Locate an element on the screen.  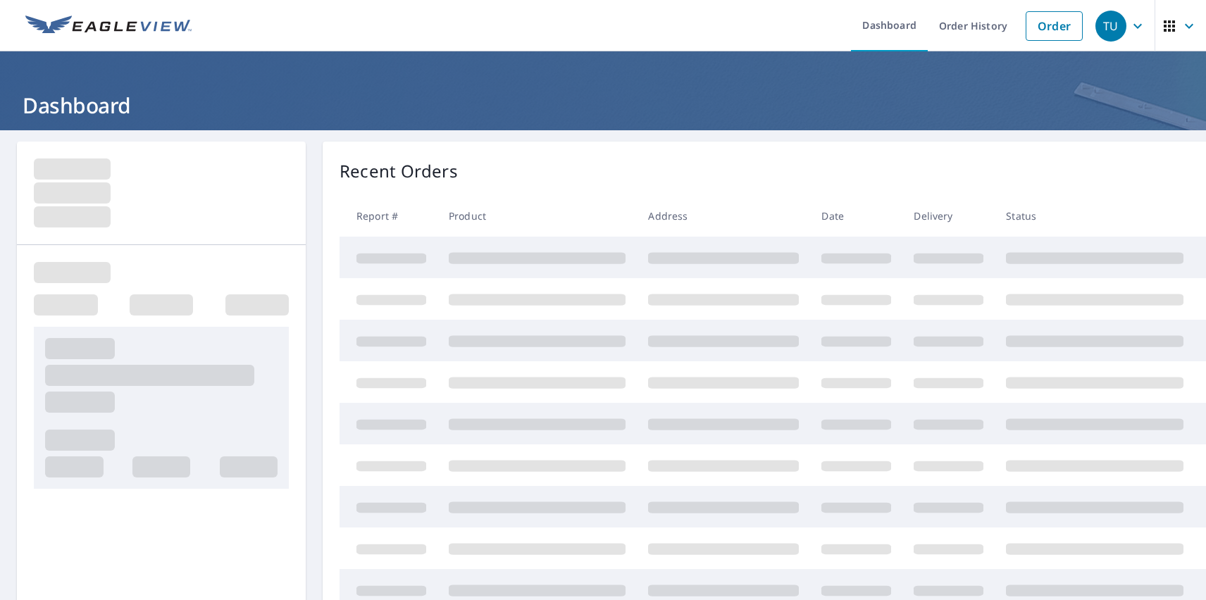
th: Address is located at coordinates (723, 216).